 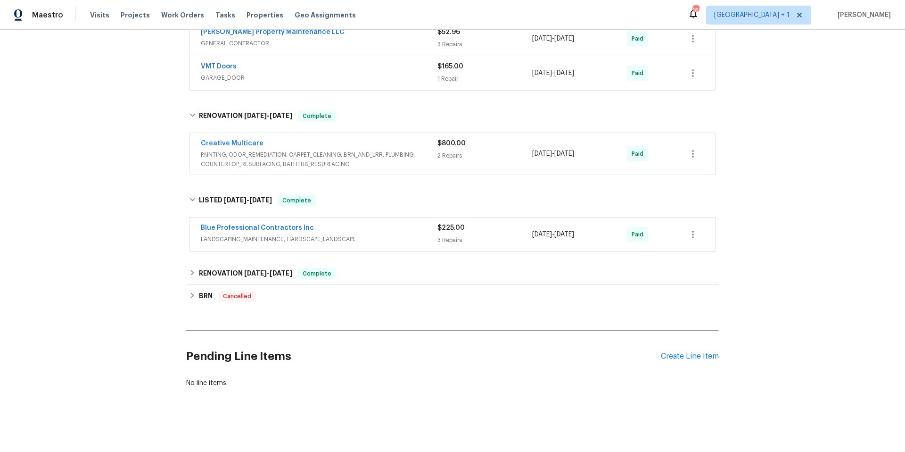 I want to click on span: Visits, so click(x=100, y=15).